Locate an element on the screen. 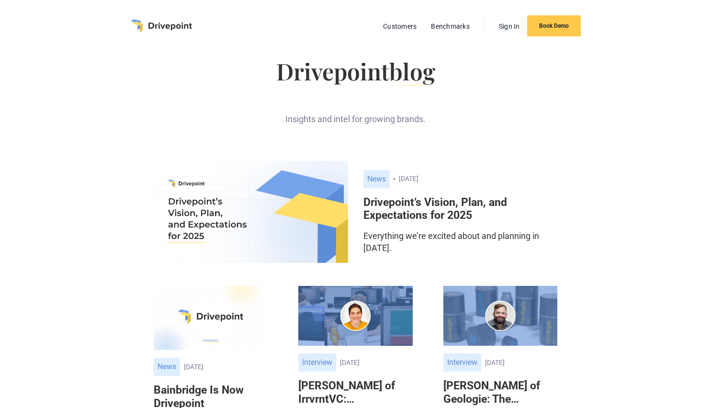 The width and height of the screenshot is (711, 408). h6: Drivepoint’s Vision, Plan, and Expectations for 2025 is located at coordinates (461, 209).